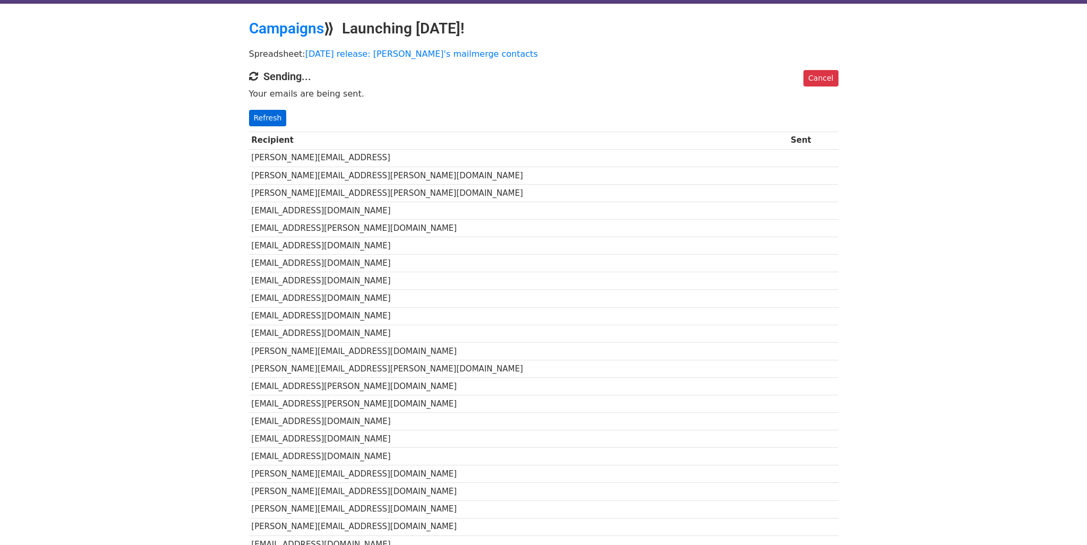  I want to click on th: Recipient, so click(519, 140).